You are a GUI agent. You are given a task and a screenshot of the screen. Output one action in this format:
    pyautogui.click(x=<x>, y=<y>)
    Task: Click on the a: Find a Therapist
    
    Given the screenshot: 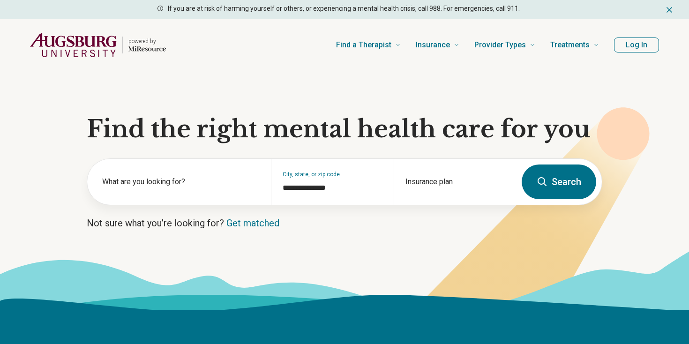 What is the action you would take?
    pyautogui.click(x=368, y=45)
    